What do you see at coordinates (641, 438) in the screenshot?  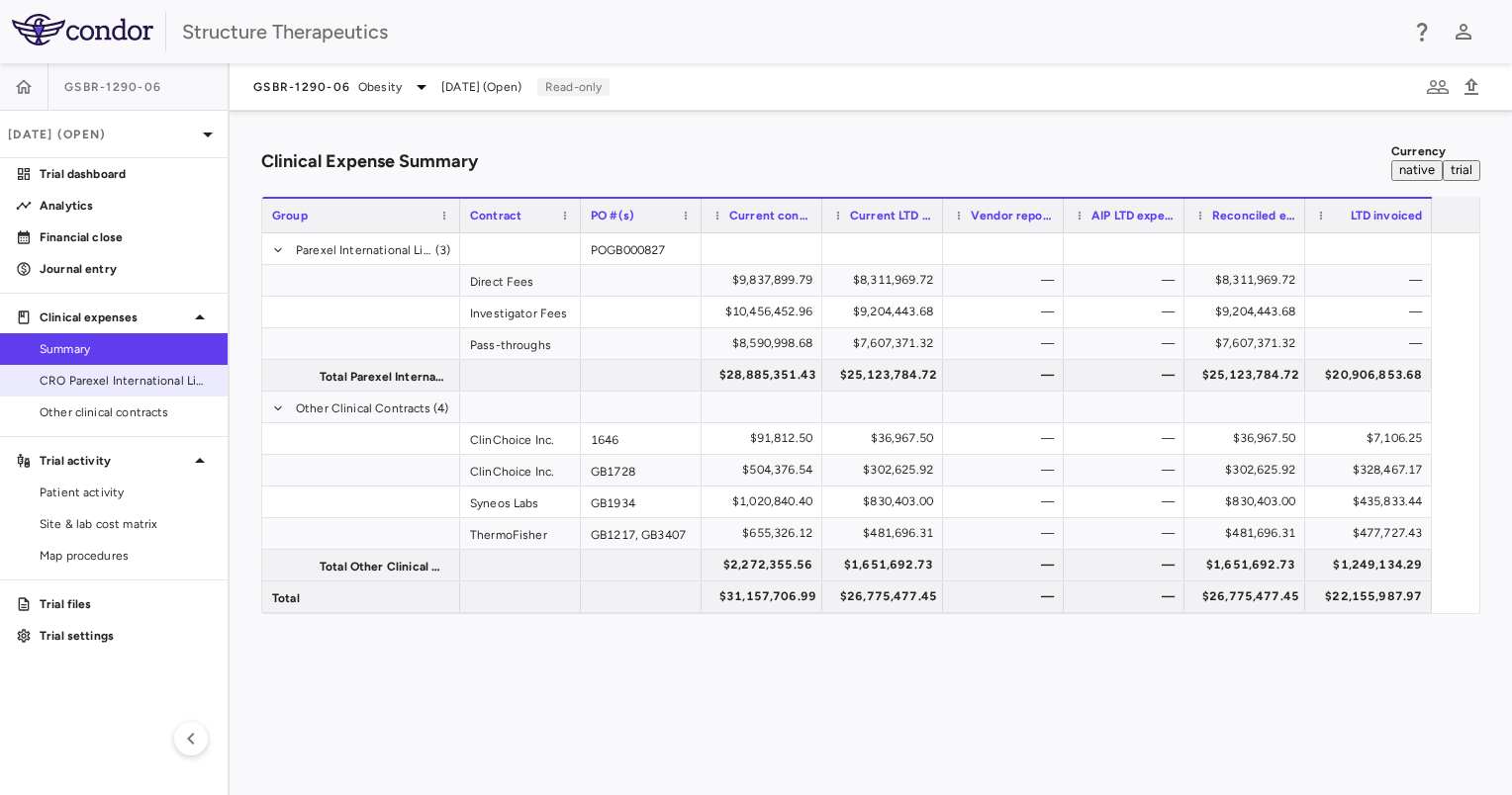 I see `div: 1646` at bounding box center [641, 438].